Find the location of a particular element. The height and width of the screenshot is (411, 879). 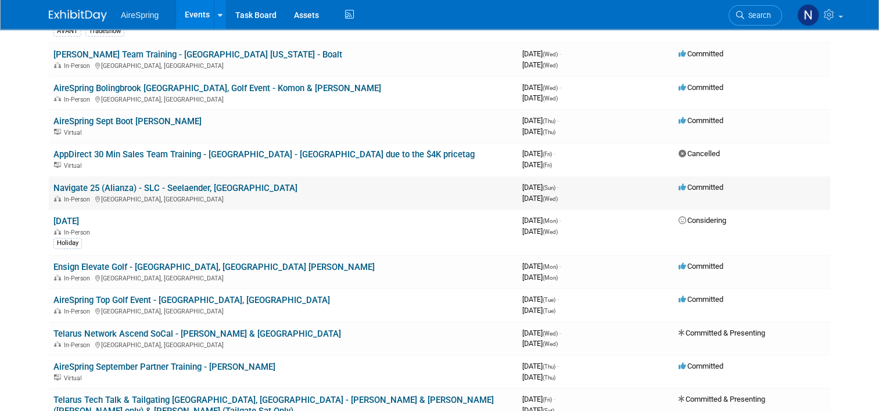

span: Search is located at coordinates (758, 15).